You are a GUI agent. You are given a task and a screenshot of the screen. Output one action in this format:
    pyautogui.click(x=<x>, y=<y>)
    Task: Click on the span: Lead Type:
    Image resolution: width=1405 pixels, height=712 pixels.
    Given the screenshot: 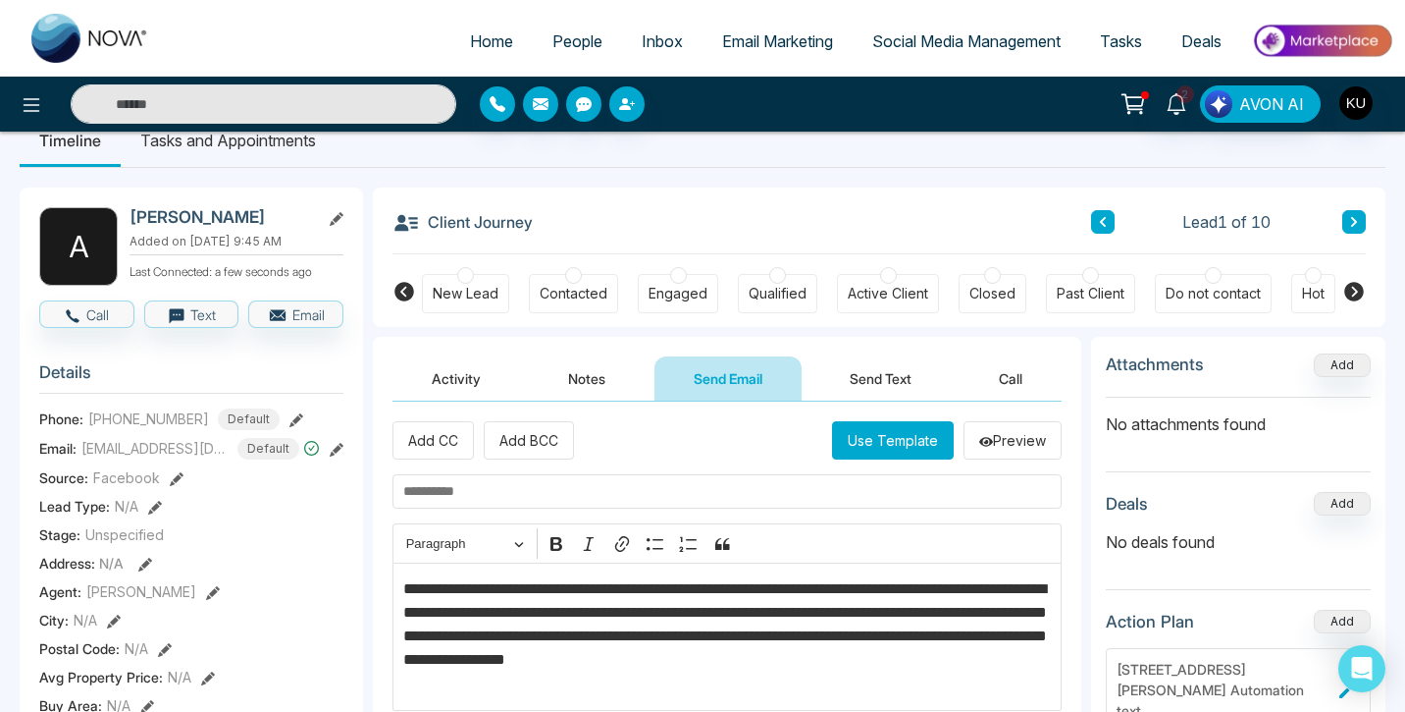 What is the action you would take?
    pyautogui.click(x=75, y=505)
    